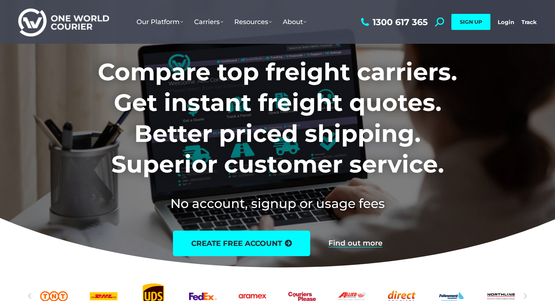 The width and height of the screenshot is (555, 301). What do you see at coordinates (294, 22) in the screenshot?
I see `a: About` at bounding box center [294, 22].